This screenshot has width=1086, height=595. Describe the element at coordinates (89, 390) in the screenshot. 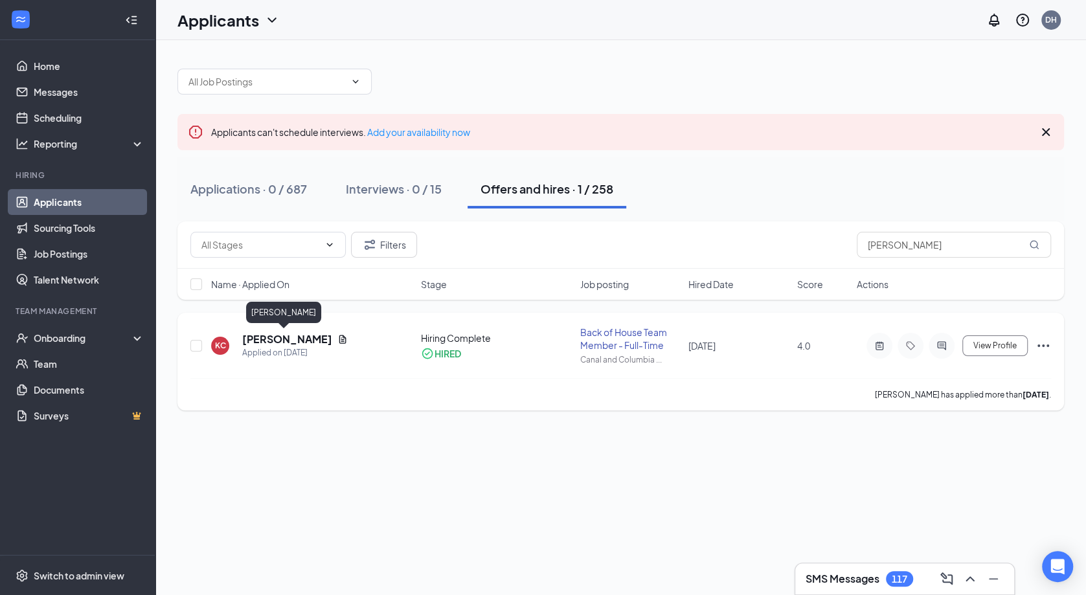

I see `a: Documents` at that location.